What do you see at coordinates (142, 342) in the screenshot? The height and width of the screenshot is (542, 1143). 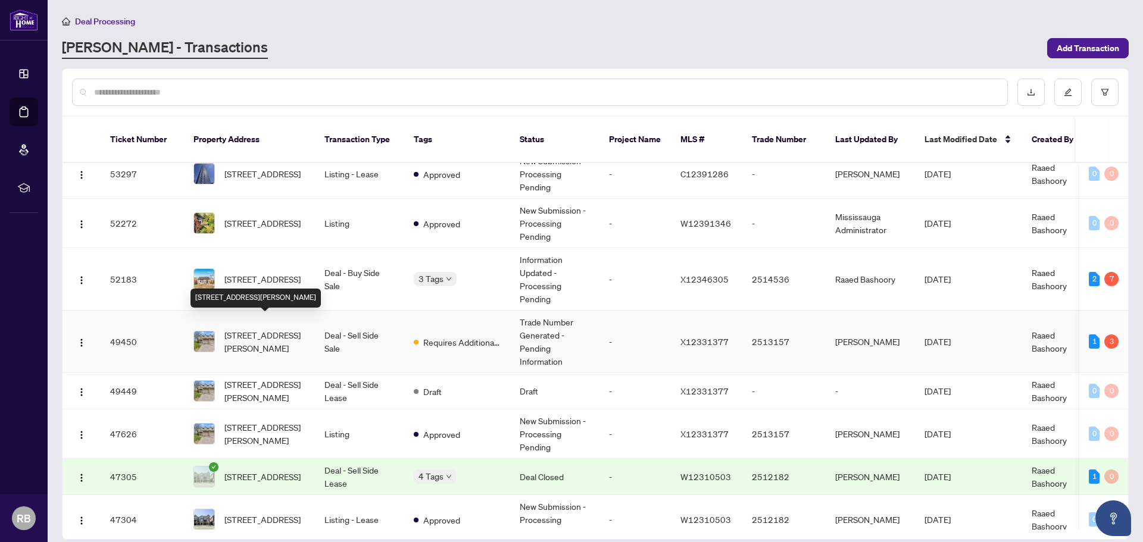 I see `td: 49450` at bounding box center [142, 342].